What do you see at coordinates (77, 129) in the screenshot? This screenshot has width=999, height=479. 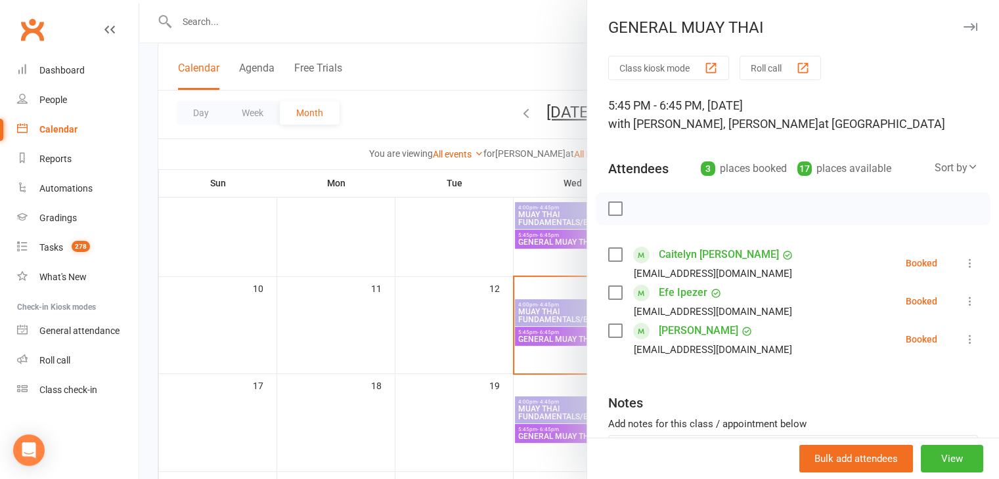 I see `a: Calendar` at bounding box center [77, 129].